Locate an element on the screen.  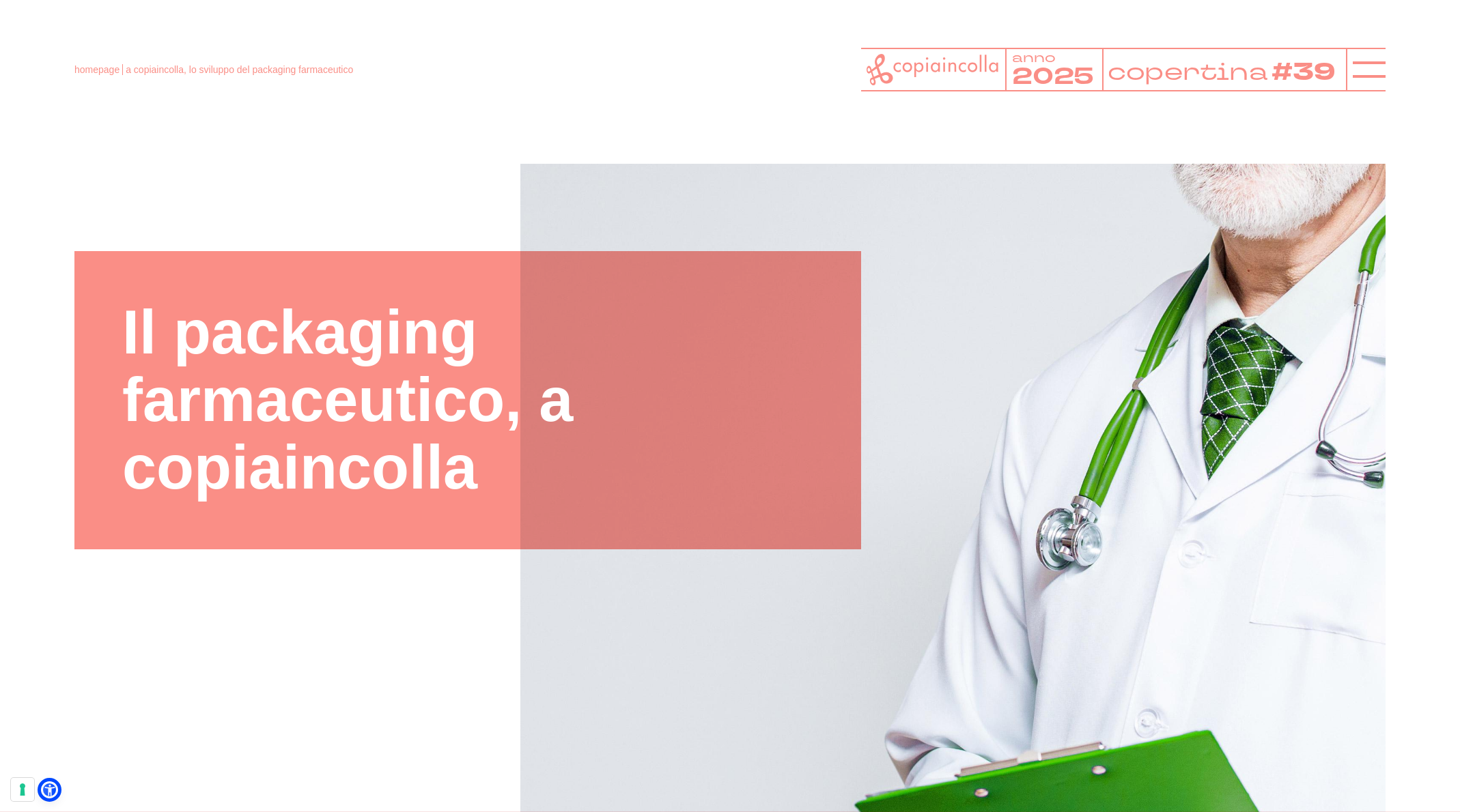
tspan: #39 is located at coordinates (1306, 73).